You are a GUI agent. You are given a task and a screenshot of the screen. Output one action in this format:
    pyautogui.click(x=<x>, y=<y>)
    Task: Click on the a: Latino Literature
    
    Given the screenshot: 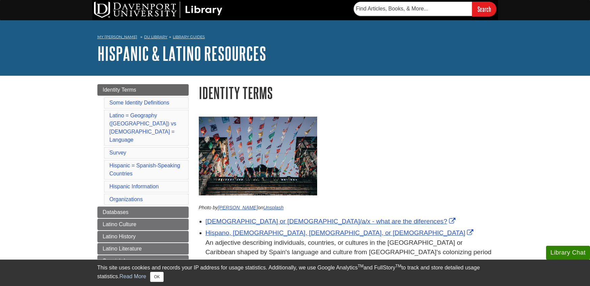 What is the action you would take?
    pyautogui.click(x=143, y=249)
    